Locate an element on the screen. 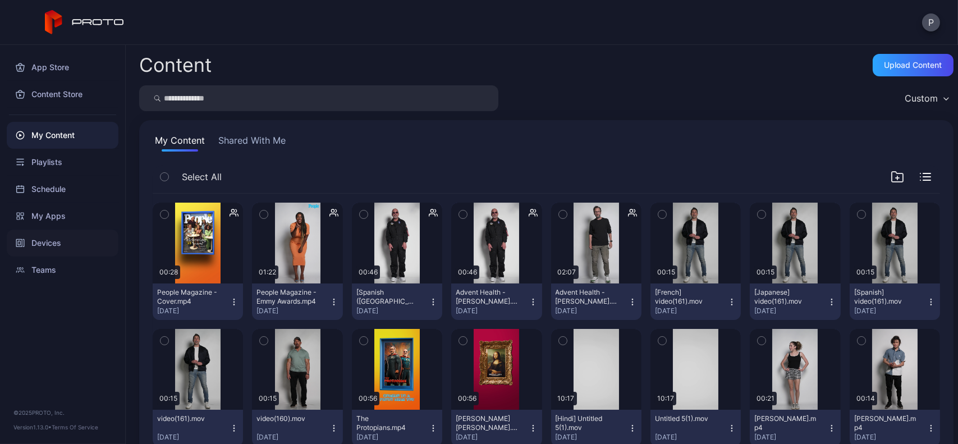 The image size is (958, 444). div: Advent Health - Howie Mandel.mp4 is located at coordinates (487, 297).